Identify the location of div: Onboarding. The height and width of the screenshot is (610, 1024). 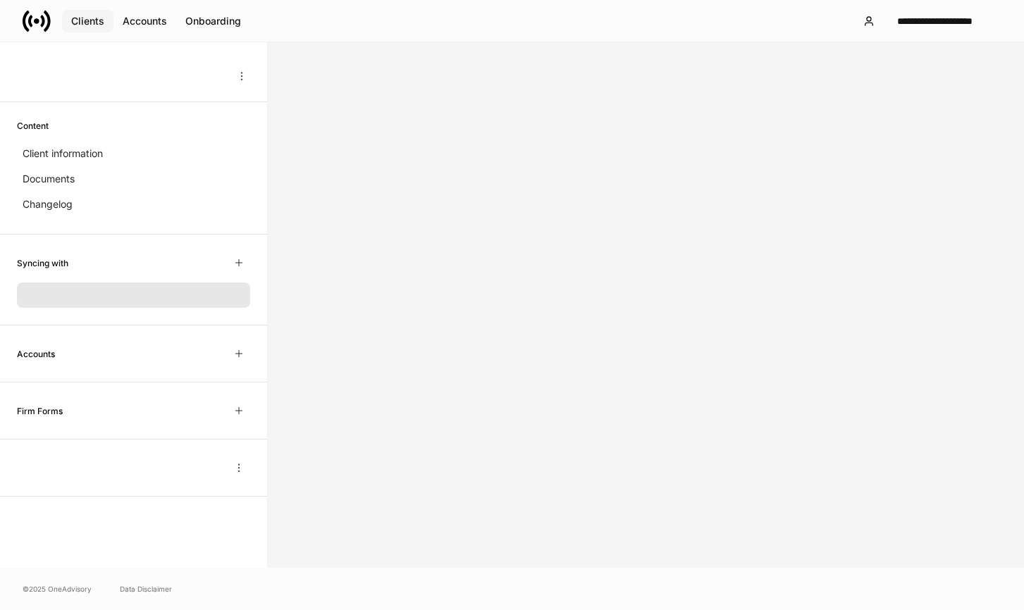
(213, 21).